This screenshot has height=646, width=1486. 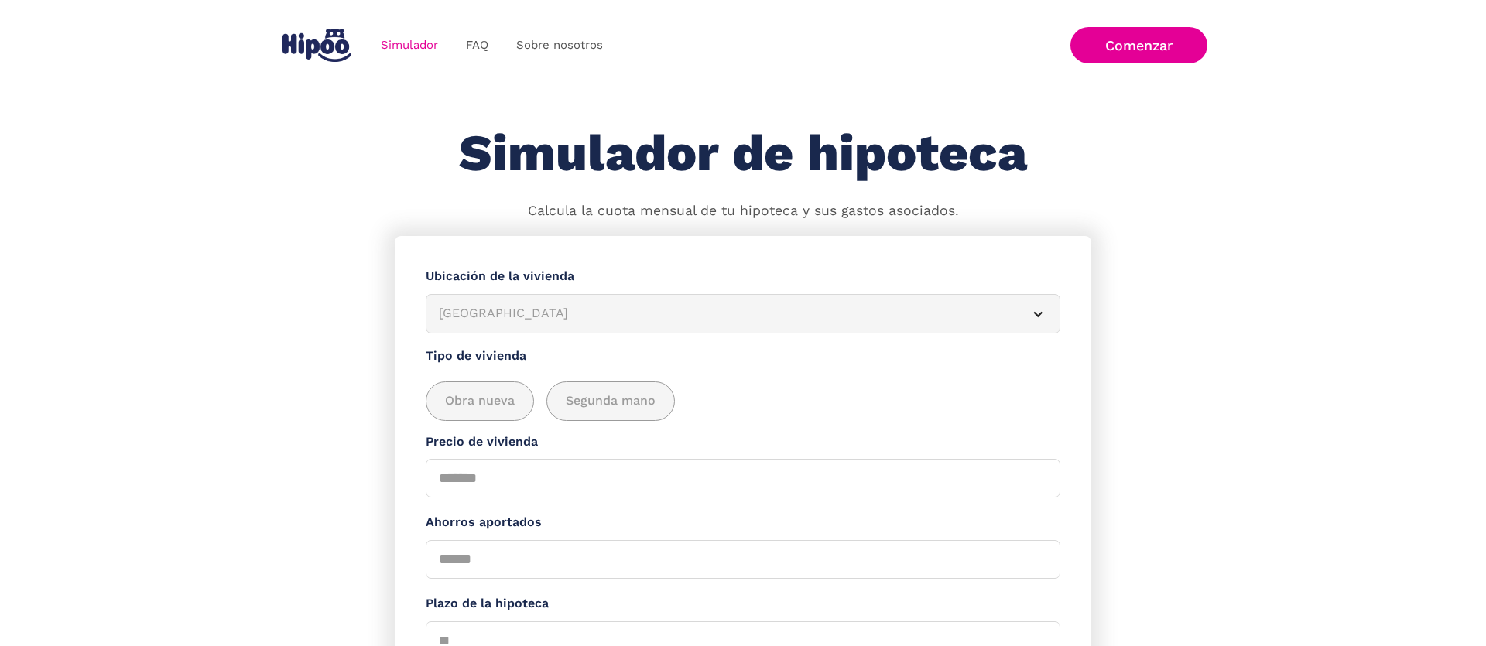 I want to click on a: home, so click(x=316, y=45).